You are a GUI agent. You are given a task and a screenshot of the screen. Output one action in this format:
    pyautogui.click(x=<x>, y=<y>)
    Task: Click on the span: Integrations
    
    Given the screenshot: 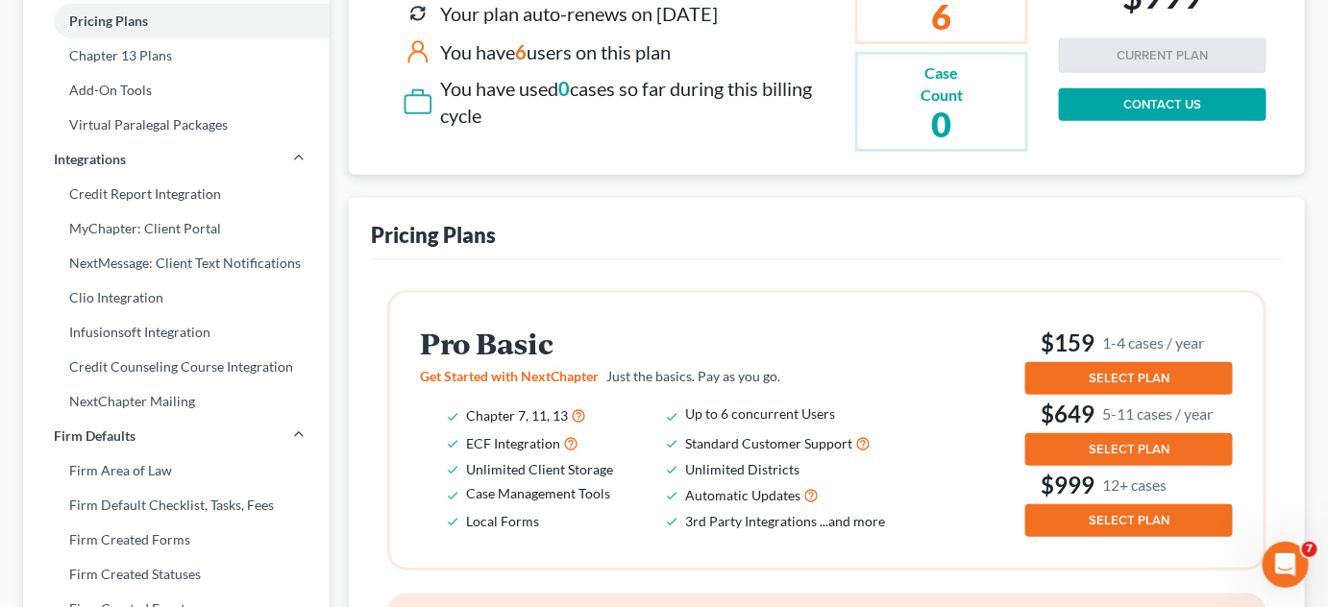 What is the action you would take?
    pyautogui.click(x=89, y=160)
    